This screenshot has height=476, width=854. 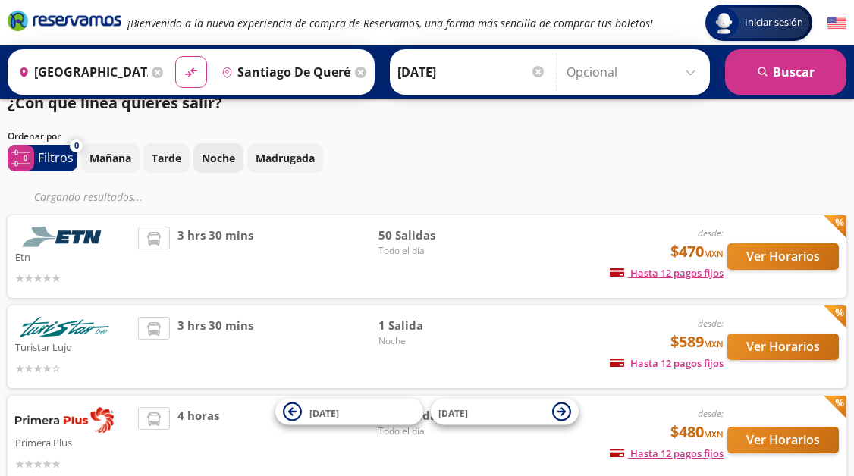 I want to click on img: Etn, so click(x=64, y=236).